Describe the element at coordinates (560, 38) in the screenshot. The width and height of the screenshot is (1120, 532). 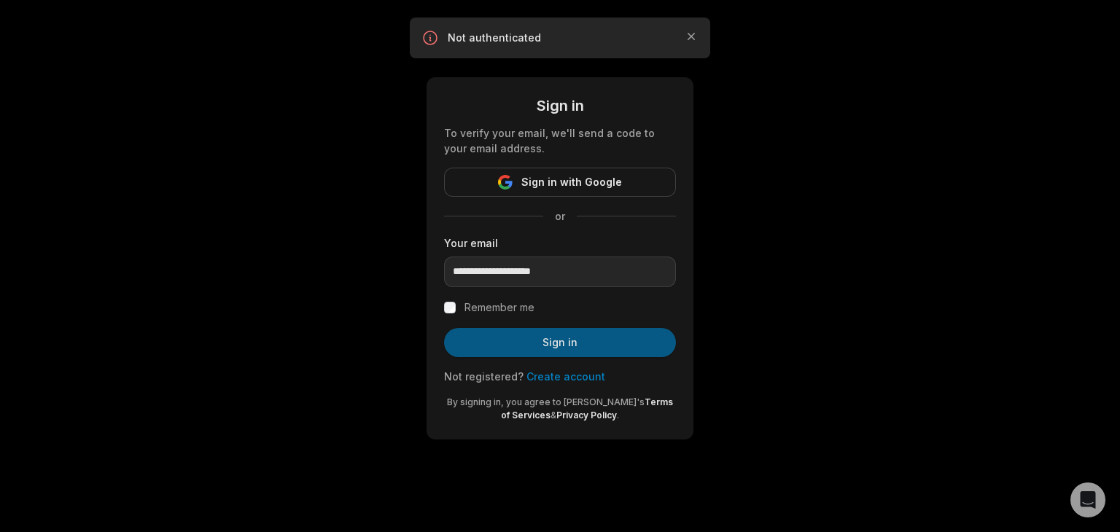
I see `p: Not authenticated` at that location.